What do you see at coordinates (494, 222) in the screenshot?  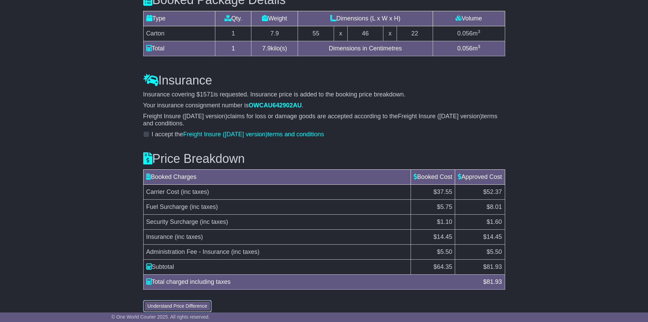 I see `span: $1.60` at bounding box center [494, 222].